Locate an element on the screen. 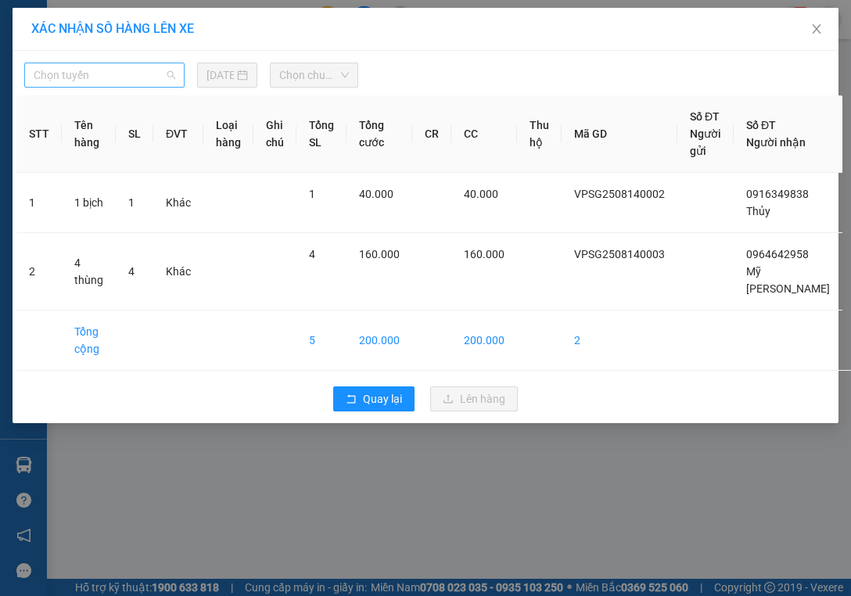 Image resolution: width=851 pixels, height=596 pixels. th: Tổng SL is located at coordinates (321, 134).